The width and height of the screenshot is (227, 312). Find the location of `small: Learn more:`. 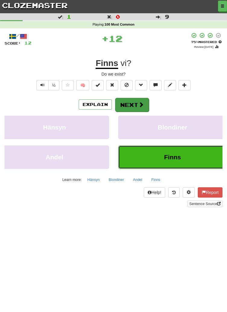

small: Learn more: is located at coordinates (72, 180).